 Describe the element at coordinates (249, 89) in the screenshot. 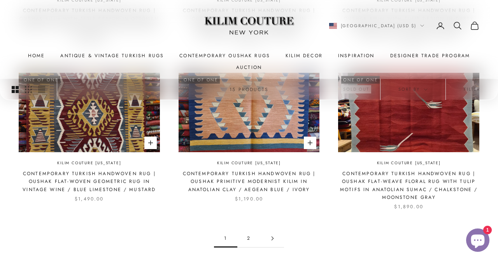

I see `p: 15 products` at that location.